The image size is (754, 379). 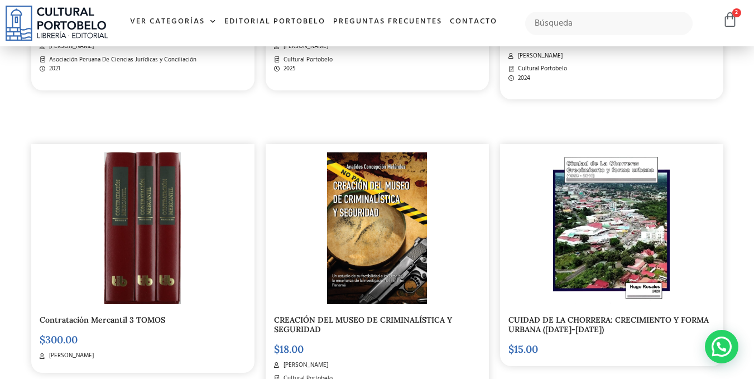 What do you see at coordinates (59, 339) in the screenshot?
I see `bdi: 300.00` at bounding box center [59, 339].